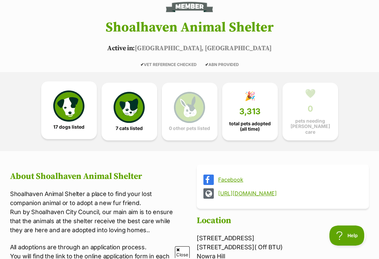  I want to click on a: 7 cats listed, so click(129, 112).